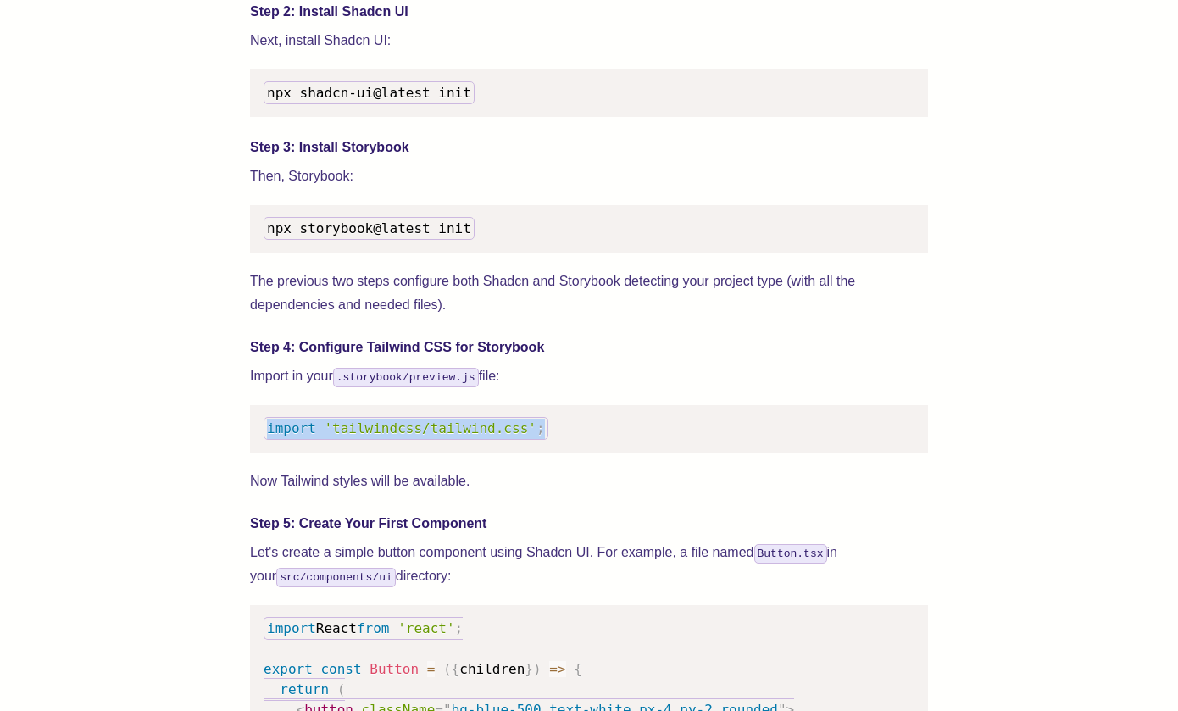  Describe the element at coordinates (288, 669) in the screenshot. I see `span: export` at that location.